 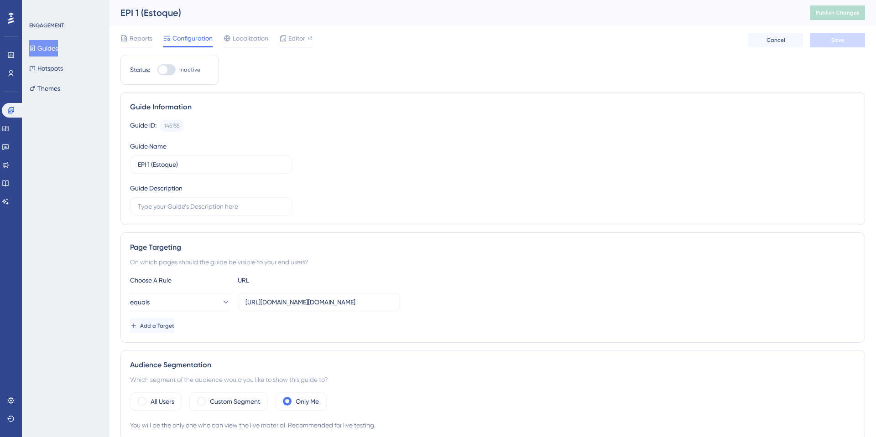 I want to click on div: Audience Segmentation, so click(x=492, y=365).